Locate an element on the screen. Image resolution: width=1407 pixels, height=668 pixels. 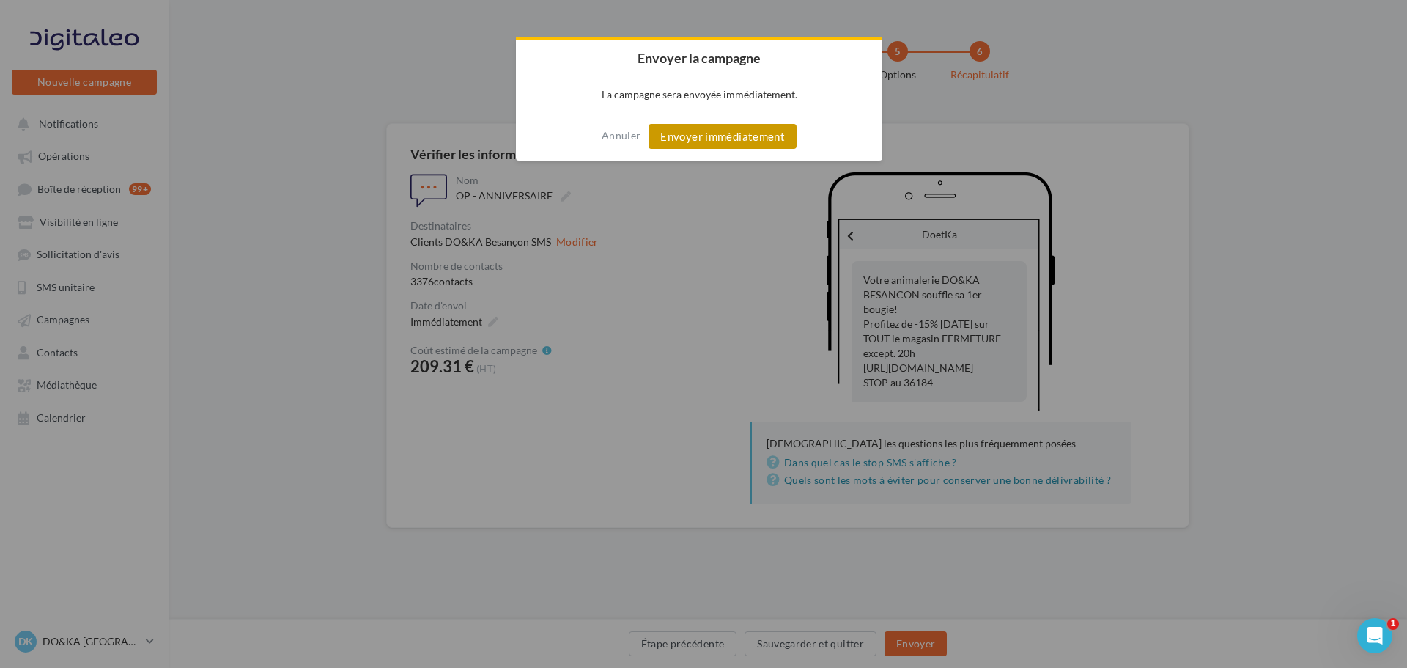
h2: Envoyer la campagne is located at coordinates (699, 58).